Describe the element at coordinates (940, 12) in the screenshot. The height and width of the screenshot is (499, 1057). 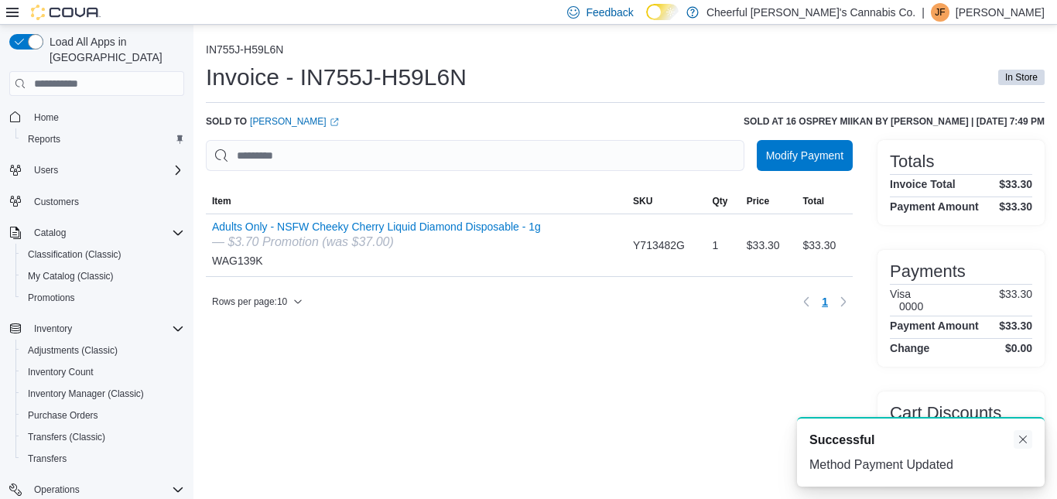
I see `div: Jason Fitzpatrick` at that location.